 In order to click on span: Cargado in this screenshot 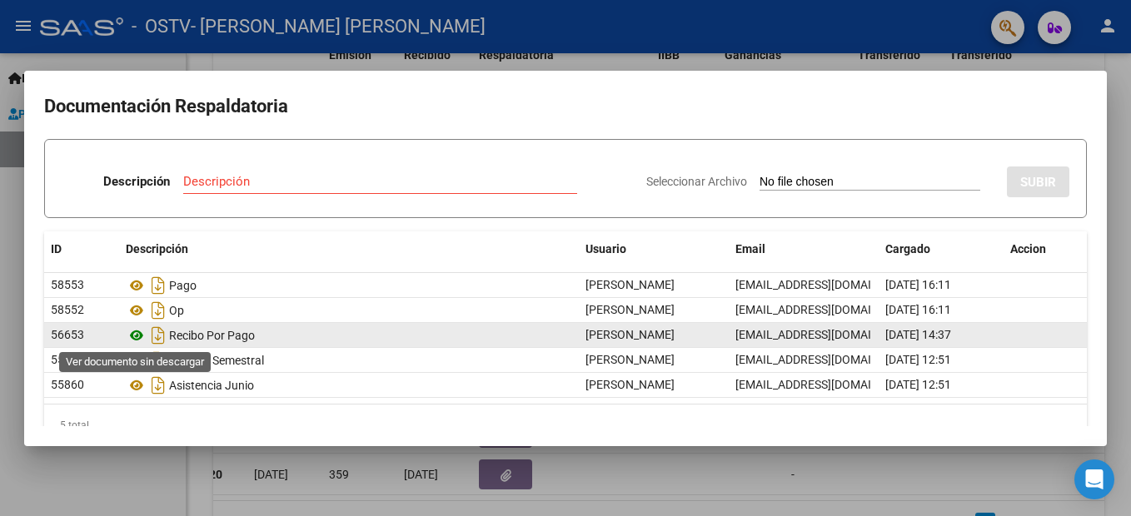, I will do `click(908, 249)`.